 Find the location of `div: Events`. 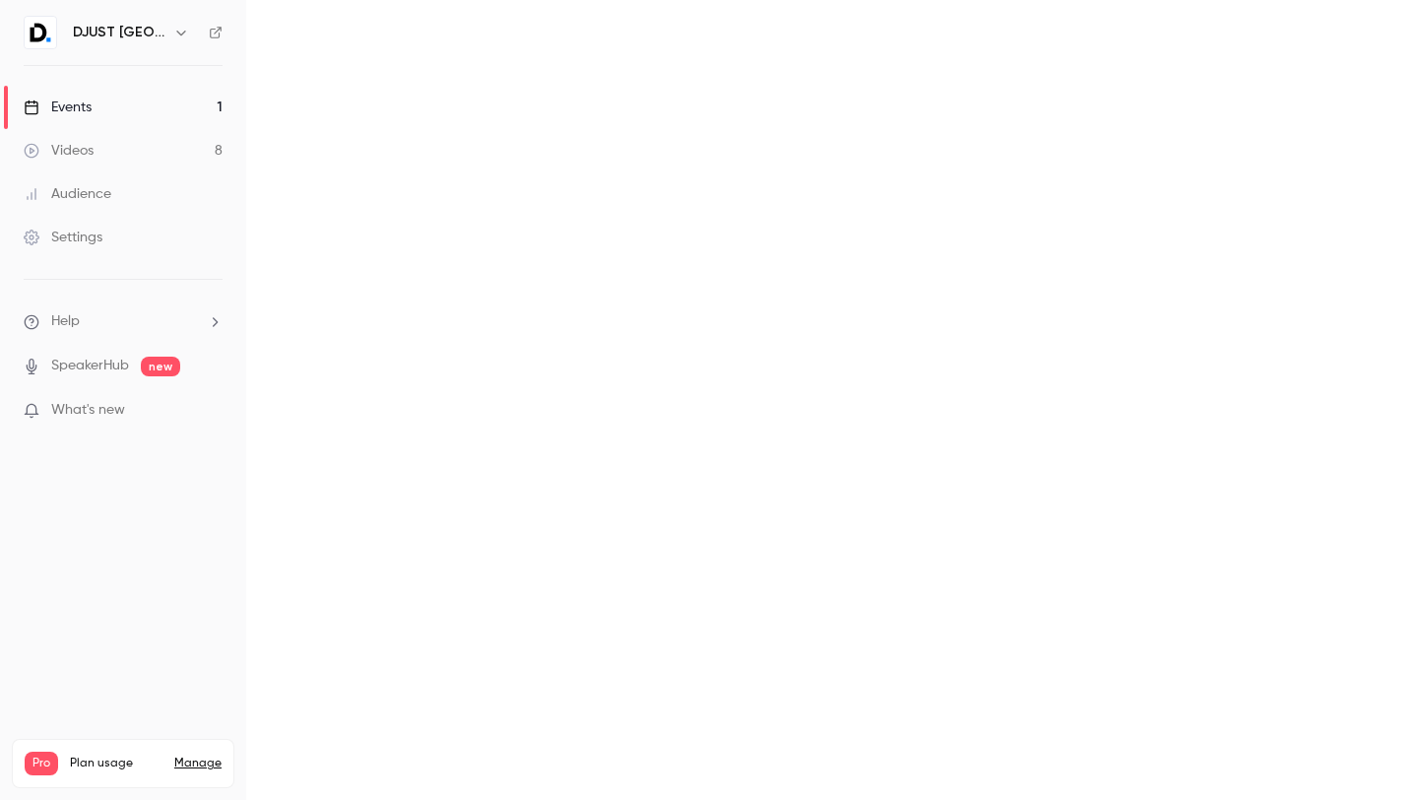

div: Events is located at coordinates (57, 107).